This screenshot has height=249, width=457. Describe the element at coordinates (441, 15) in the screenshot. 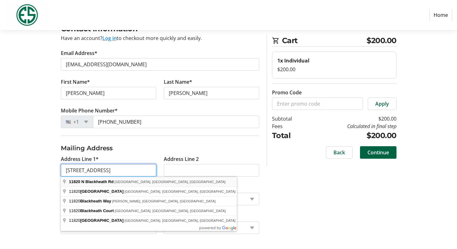

I see `a: Home` at that location.